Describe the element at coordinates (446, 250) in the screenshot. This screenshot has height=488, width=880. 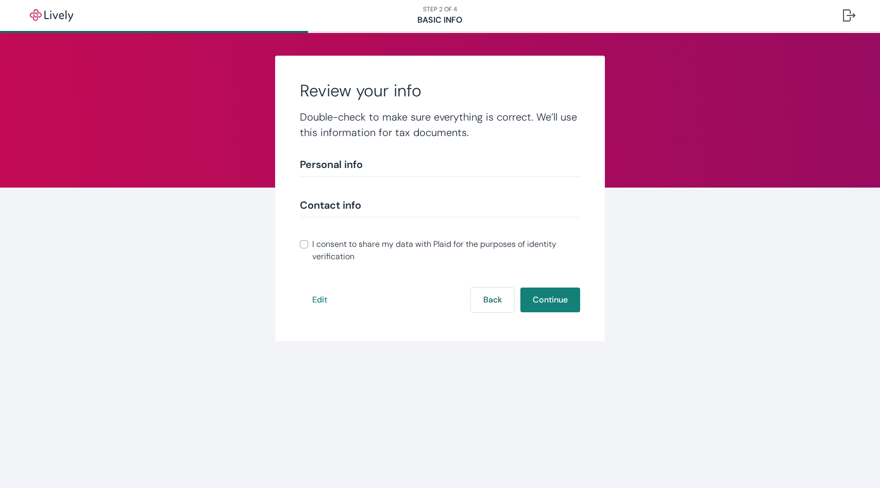
I see `span: I consent to share my data with Plaid for the purposes of identity verification` at that location.